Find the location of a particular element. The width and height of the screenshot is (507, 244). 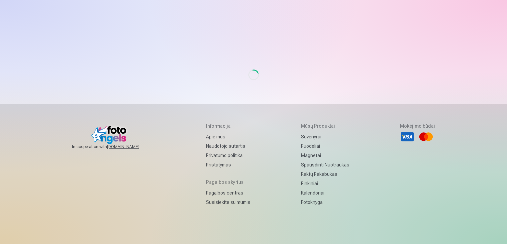

li: Visa is located at coordinates (408, 136).